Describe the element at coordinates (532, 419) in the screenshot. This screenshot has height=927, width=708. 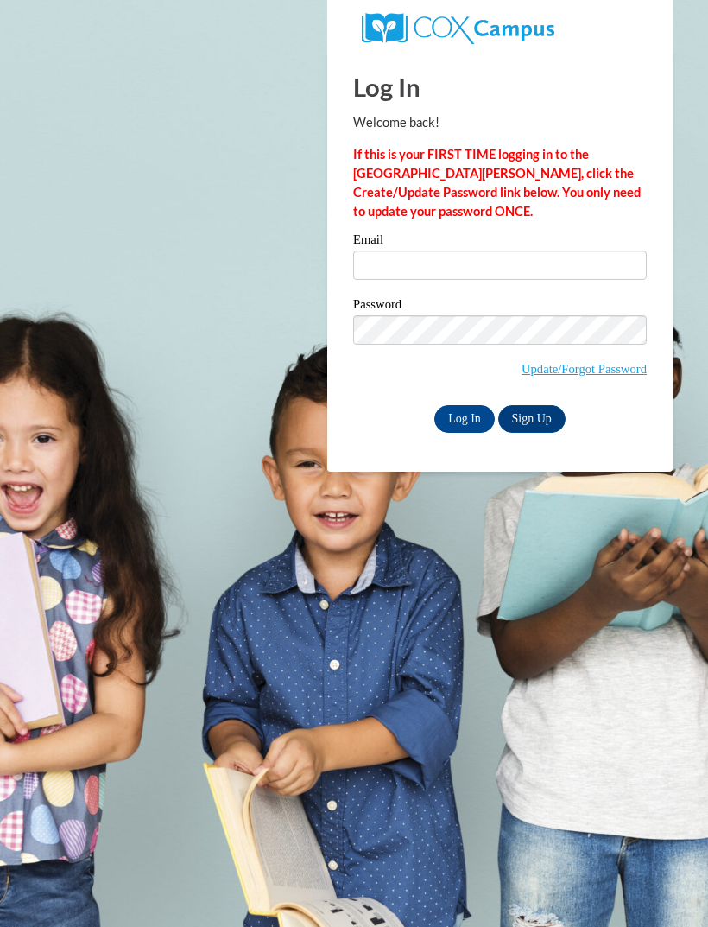
I see `a: Sign Up` at that location.